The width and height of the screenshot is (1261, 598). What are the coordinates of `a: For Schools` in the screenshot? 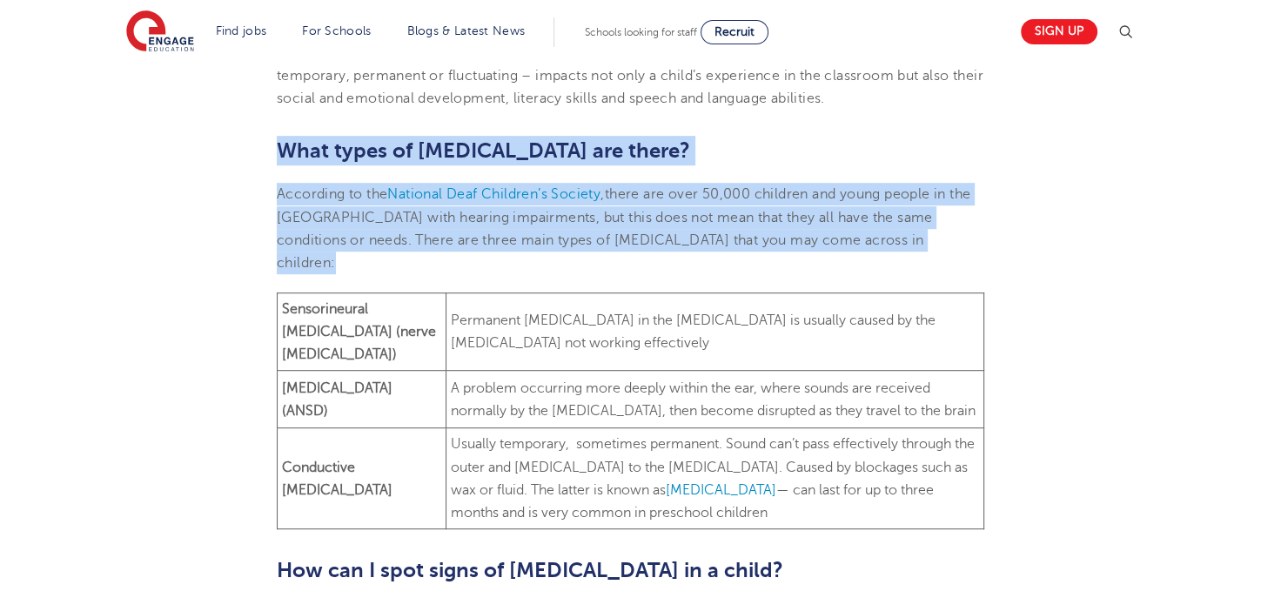 It's located at (336, 30).